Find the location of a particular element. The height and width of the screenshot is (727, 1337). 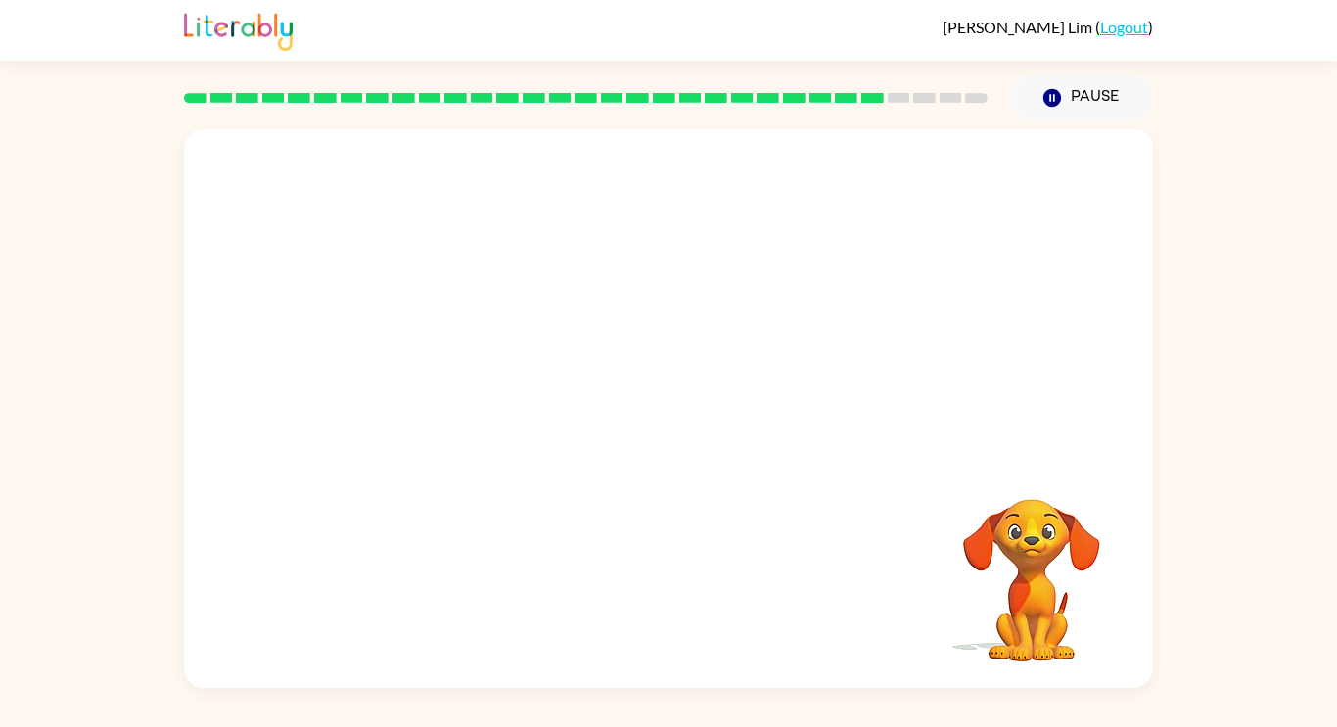

video: Your browser must support playing .mp4 files to use Literably. Please try using another browser. is located at coordinates (1032, 567).